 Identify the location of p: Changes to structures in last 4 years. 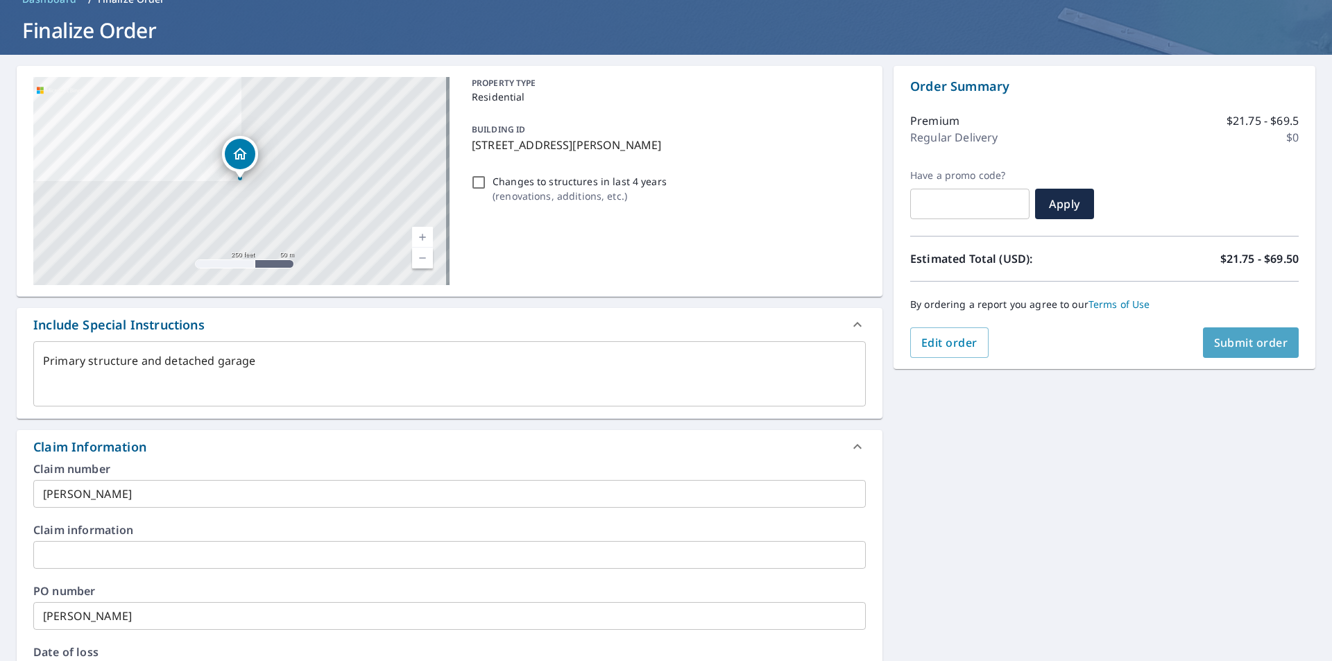
(579, 181).